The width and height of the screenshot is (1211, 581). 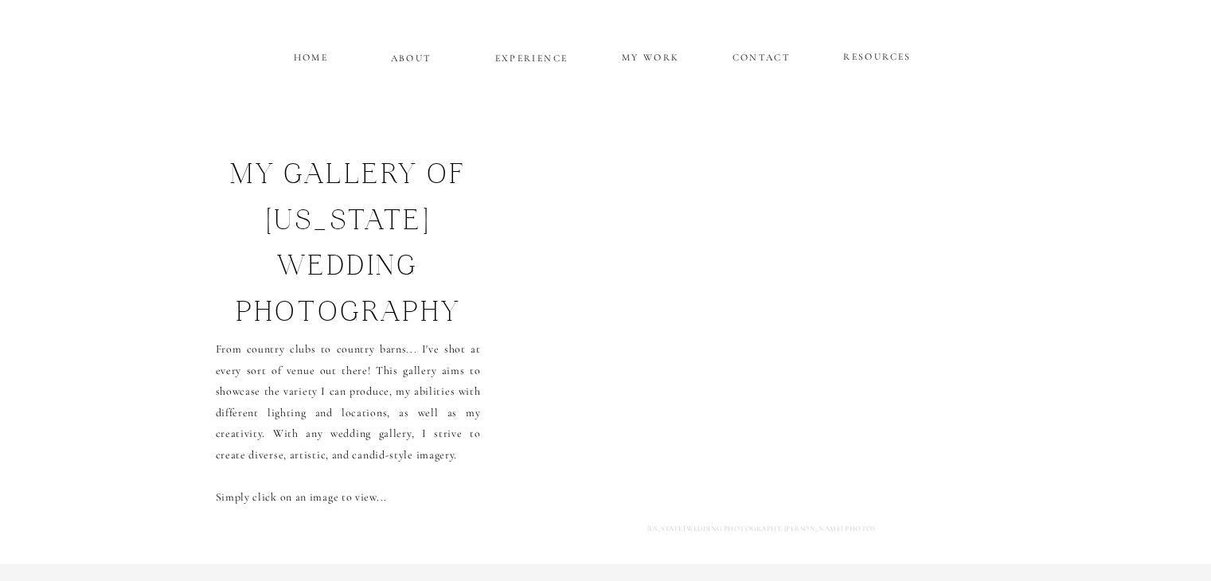 I want to click on a: ABOUT, so click(x=412, y=56).